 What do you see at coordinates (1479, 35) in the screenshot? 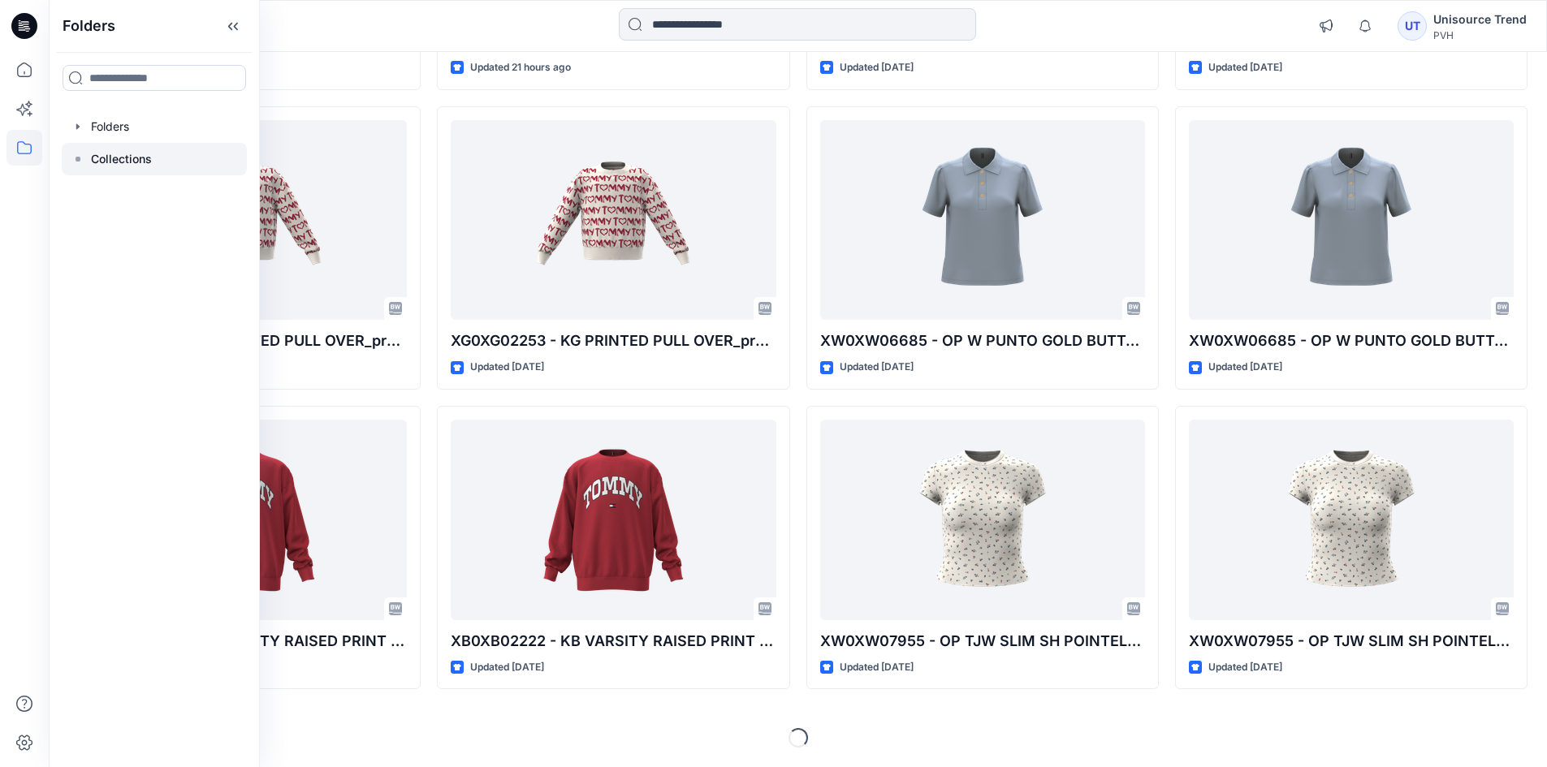
I see `div: PVH` at bounding box center [1479, 35].